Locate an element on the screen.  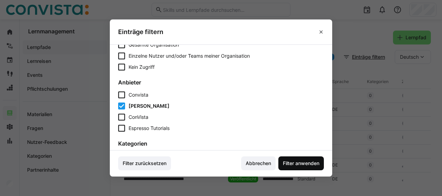
h3: Einträge filtern is located at coordinates (141, 32).